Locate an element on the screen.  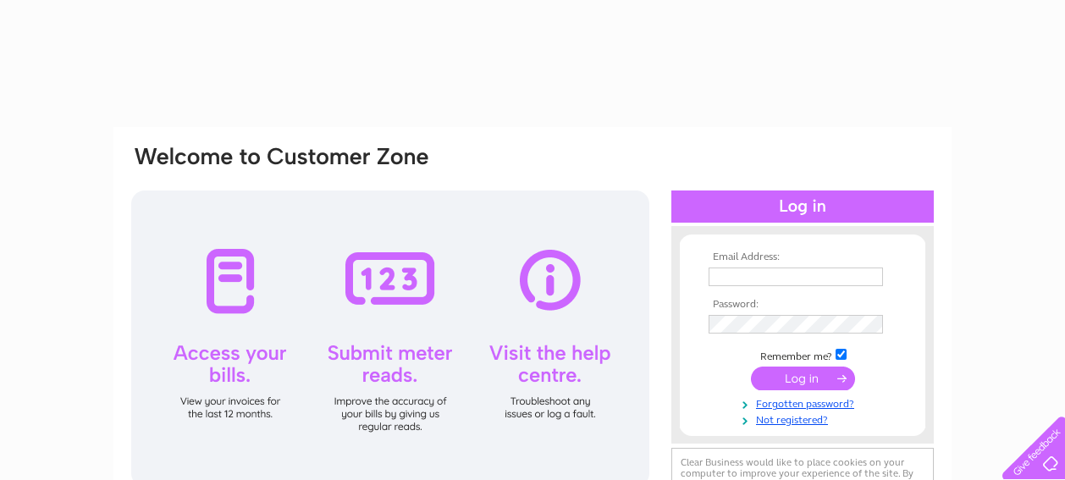
a: Forgotten password? is located at coordinates (804, 402).